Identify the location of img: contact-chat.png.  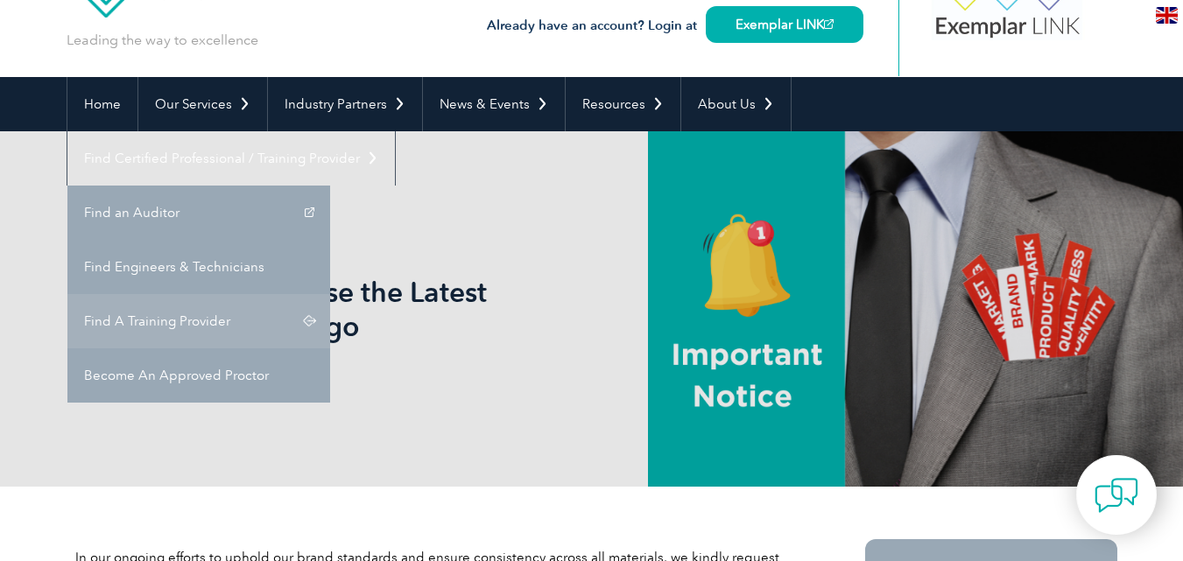
(1117, 496).